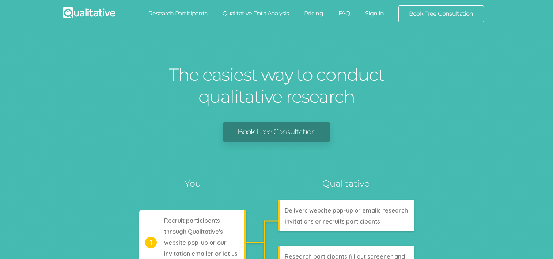 Image resolution: width=553 pixels, height=259 pixels. Describe the element at coordinates (255, 14) in the screenshot. I see `a: Qualitative Data Analysis` at that location.